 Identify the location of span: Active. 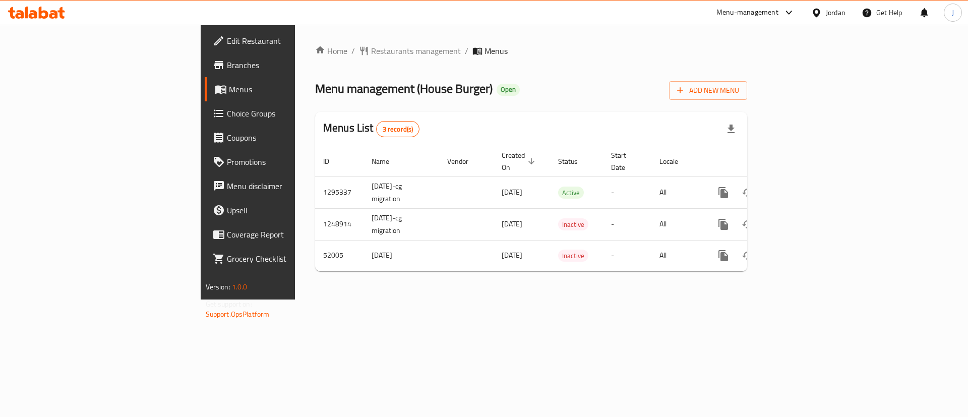
(571, 193).